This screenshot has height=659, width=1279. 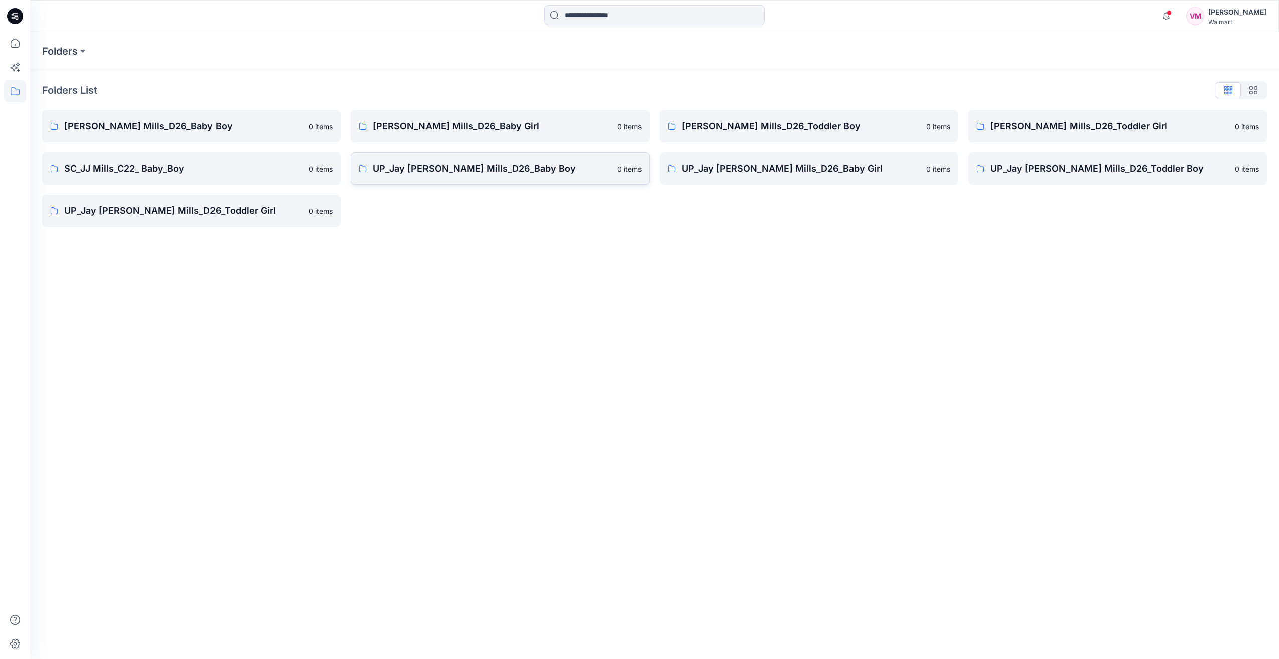 I want to click on a: SC_JJ Mills_C22_ Baby_Boy0 items, so click(x=192, y=168).